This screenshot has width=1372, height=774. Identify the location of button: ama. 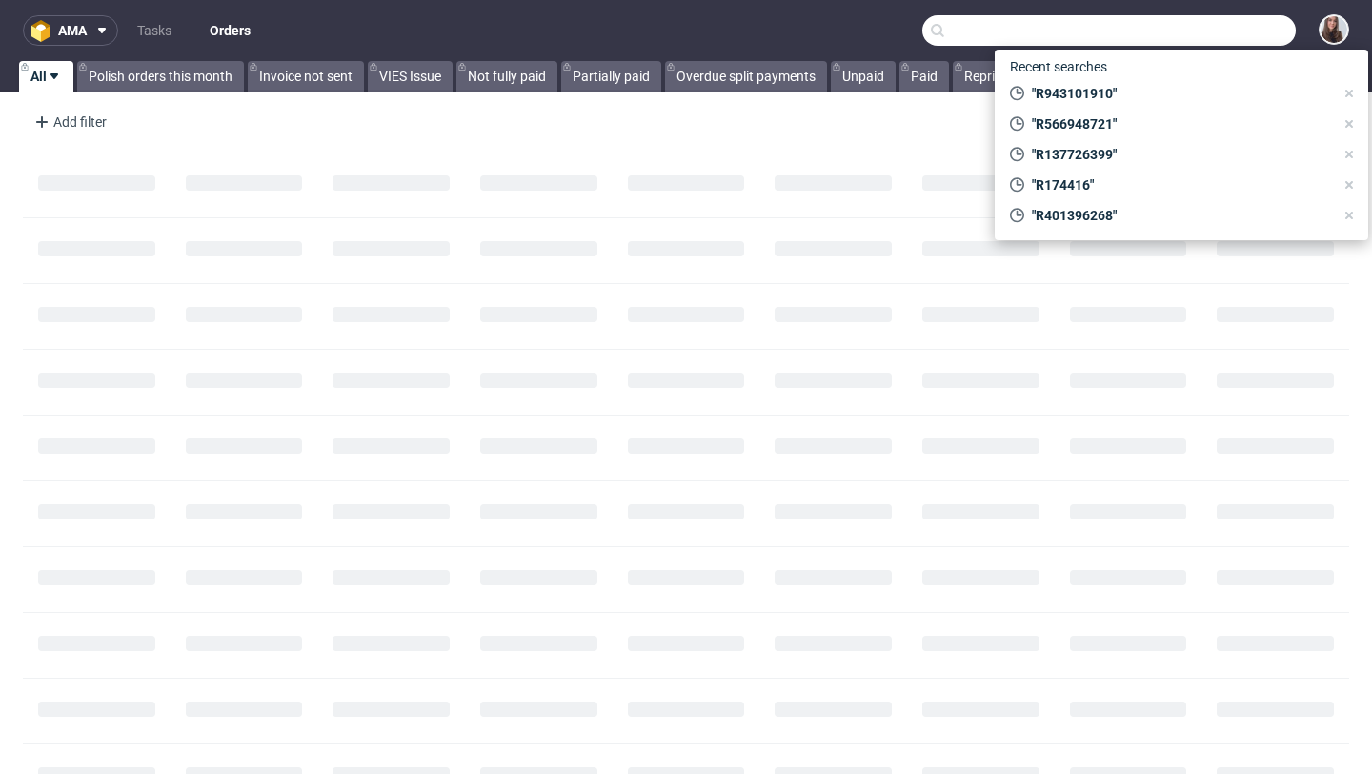
(71, 30).